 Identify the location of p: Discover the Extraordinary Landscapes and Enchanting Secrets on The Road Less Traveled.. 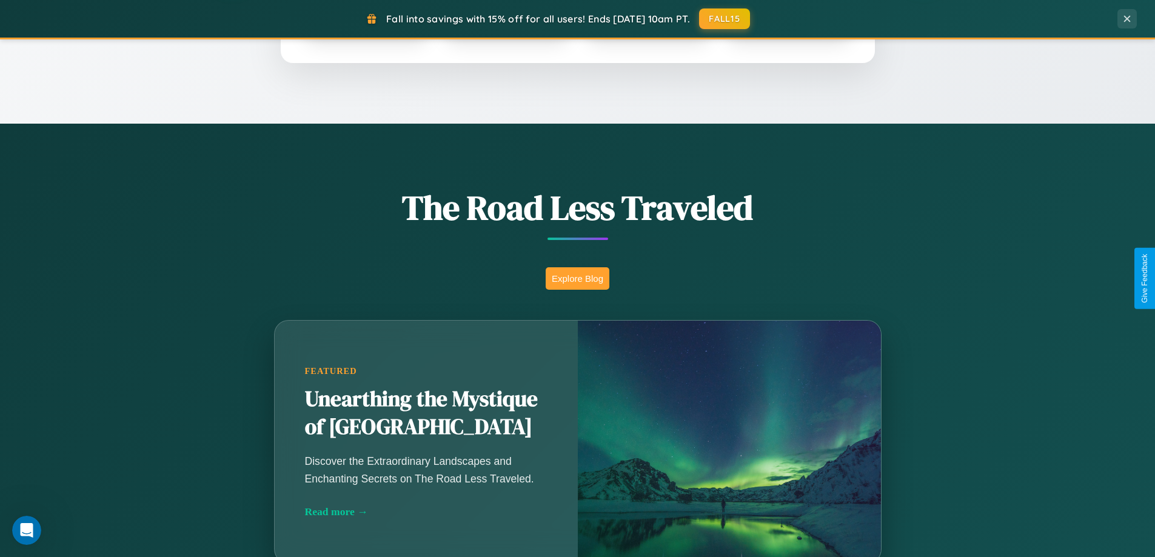
(426, 470).